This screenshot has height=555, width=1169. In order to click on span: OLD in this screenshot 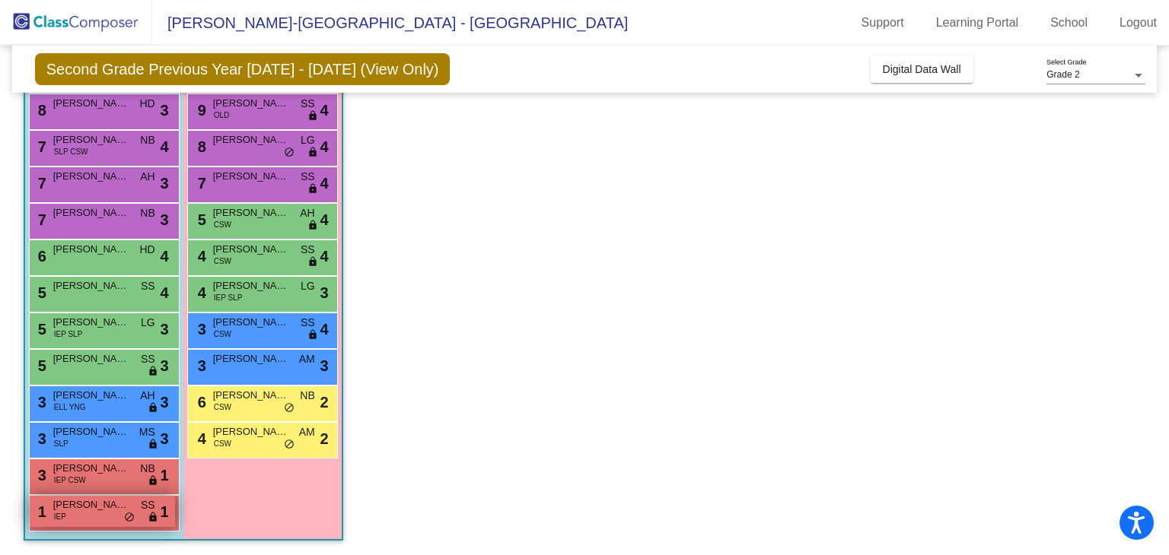, I will do `click(221, 115)`.